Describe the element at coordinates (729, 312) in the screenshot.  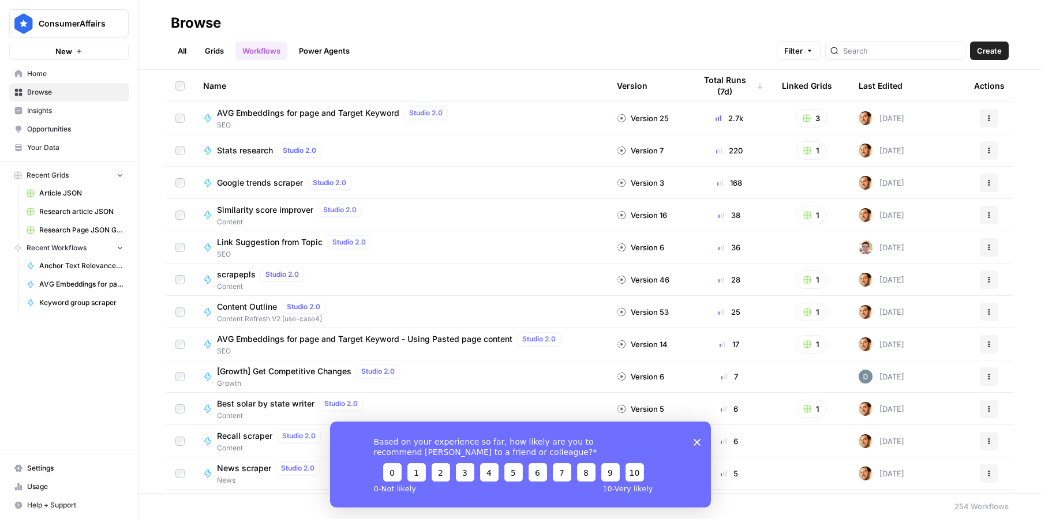
I see `div: 25` at that location.